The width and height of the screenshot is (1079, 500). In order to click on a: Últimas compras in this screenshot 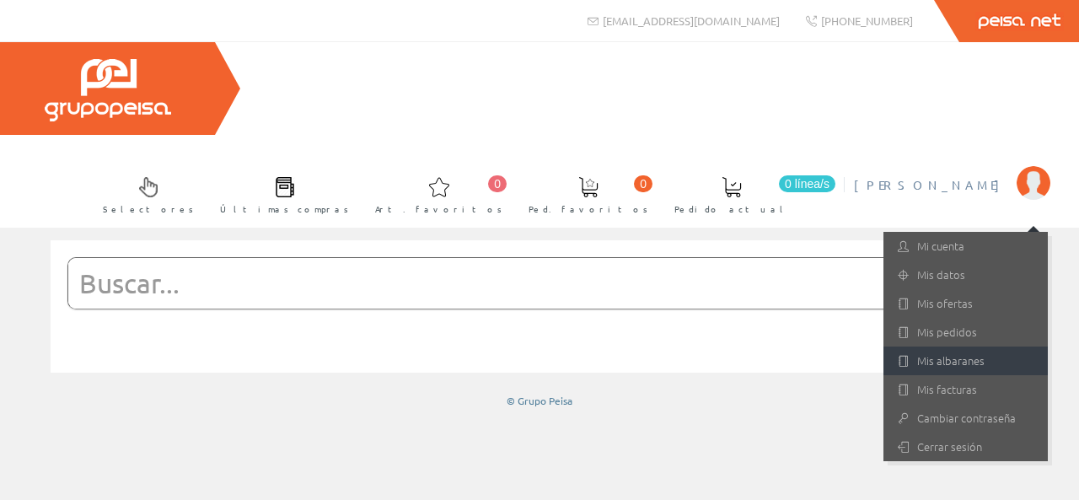, I will do `click(280, 193)`.